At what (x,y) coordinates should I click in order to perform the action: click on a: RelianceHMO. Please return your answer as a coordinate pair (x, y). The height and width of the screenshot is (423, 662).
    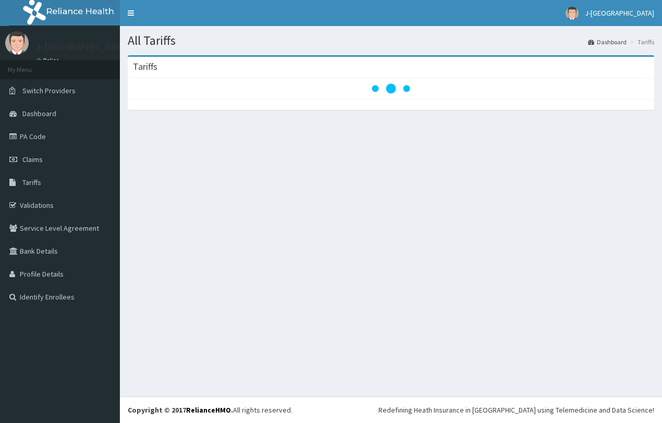
    Looking at the image, I should click on (209, 410).